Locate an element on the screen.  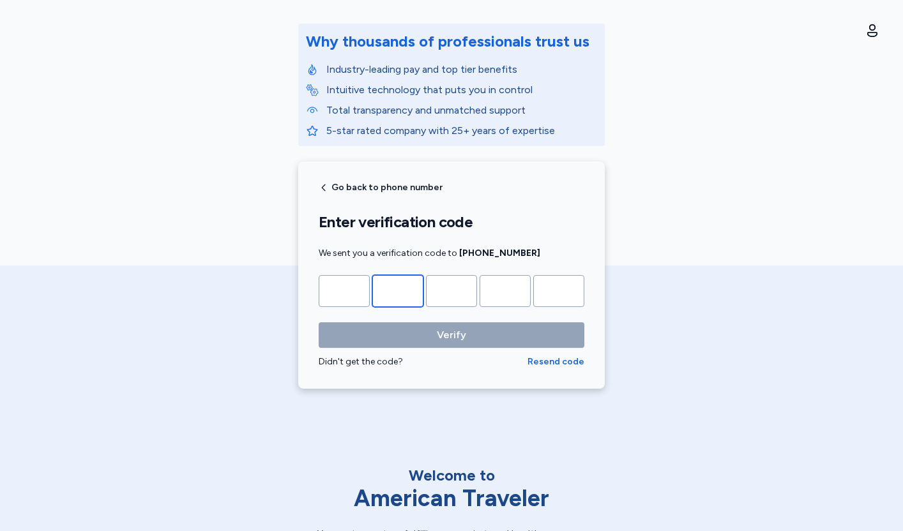
button: Go back to phone number is located at coordinates (380, 188).